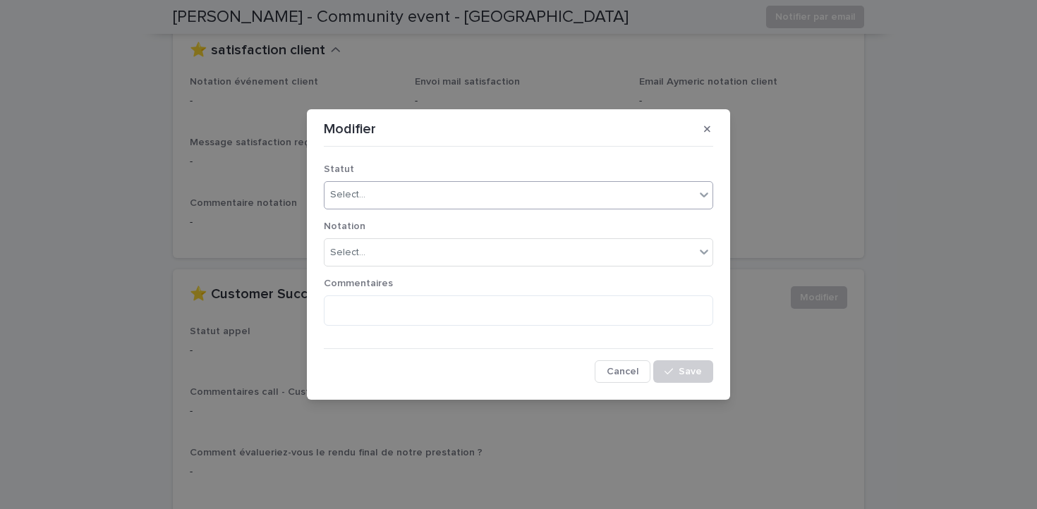 Image resolution: width=1037 pixels, height=509 pixels. Describe the element at coordinates (350, 129) in the screenshot. I see `p: Modifier` at that location.